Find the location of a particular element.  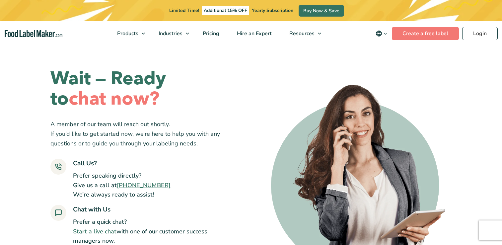

a: Pricing is located at coordinates (210, 34).